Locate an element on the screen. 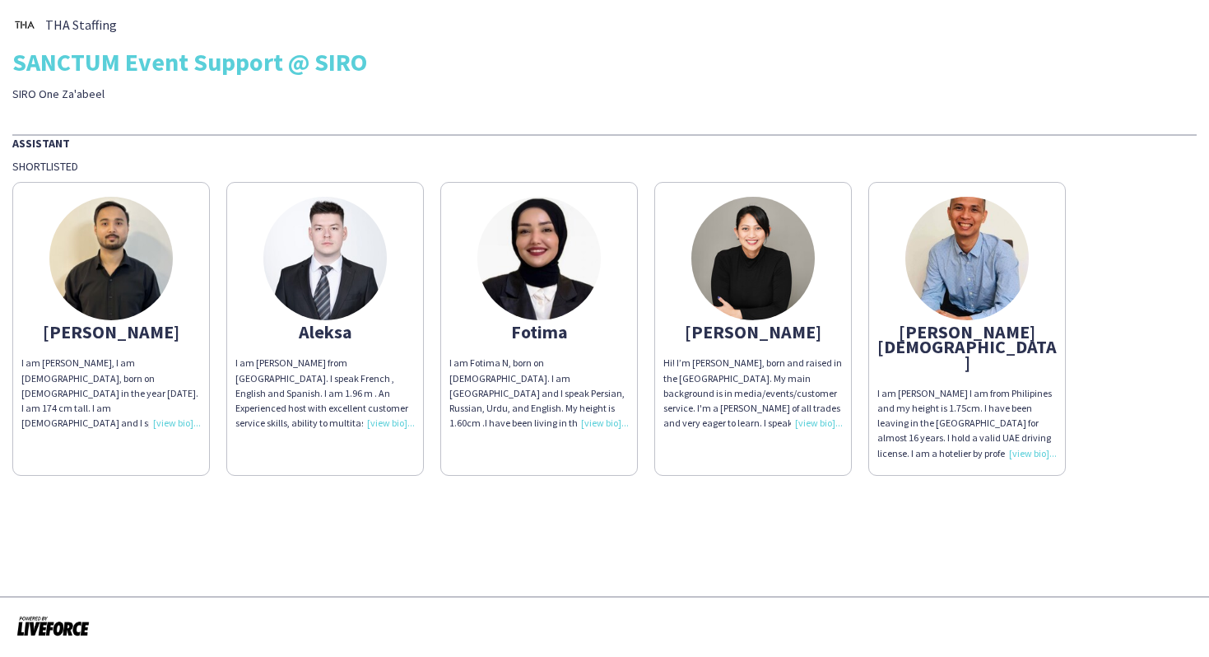  div: SANCTUM Event Support @ SIRO is located at coordinates (604, 62).